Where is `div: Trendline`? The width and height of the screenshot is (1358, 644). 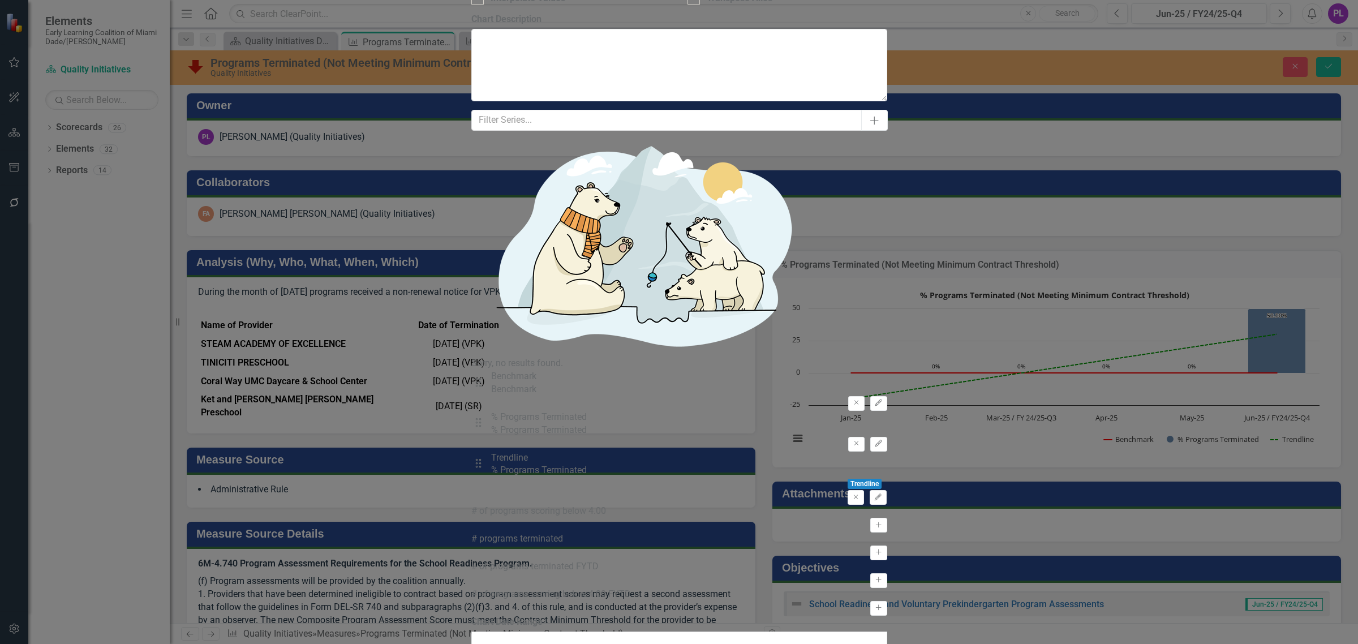 div: Trendline is located at coordinates (539, 458).